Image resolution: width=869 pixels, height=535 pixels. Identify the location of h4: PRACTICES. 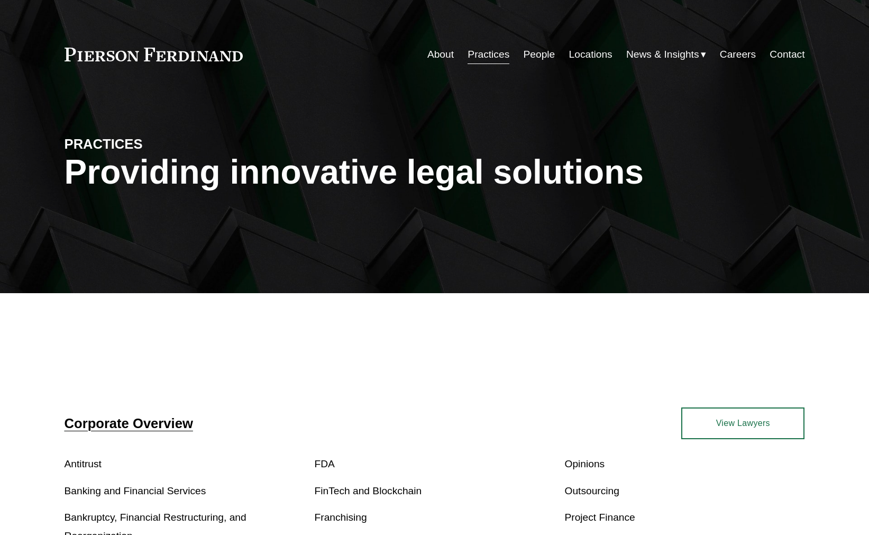
(157, 144).